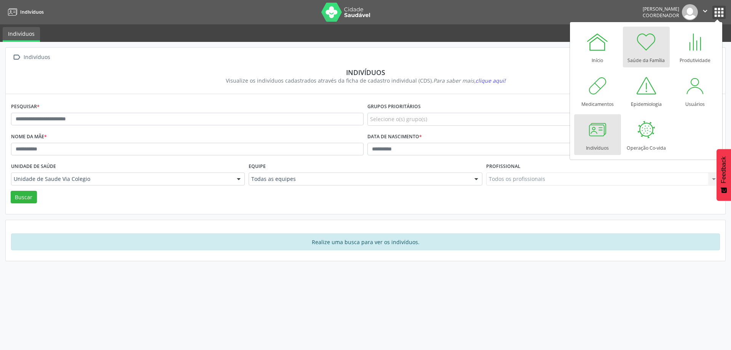 The image size is (731, 350). Describe the element at coordinates (724, 170) in the screenshot. I see `span: Feedback` at that location.